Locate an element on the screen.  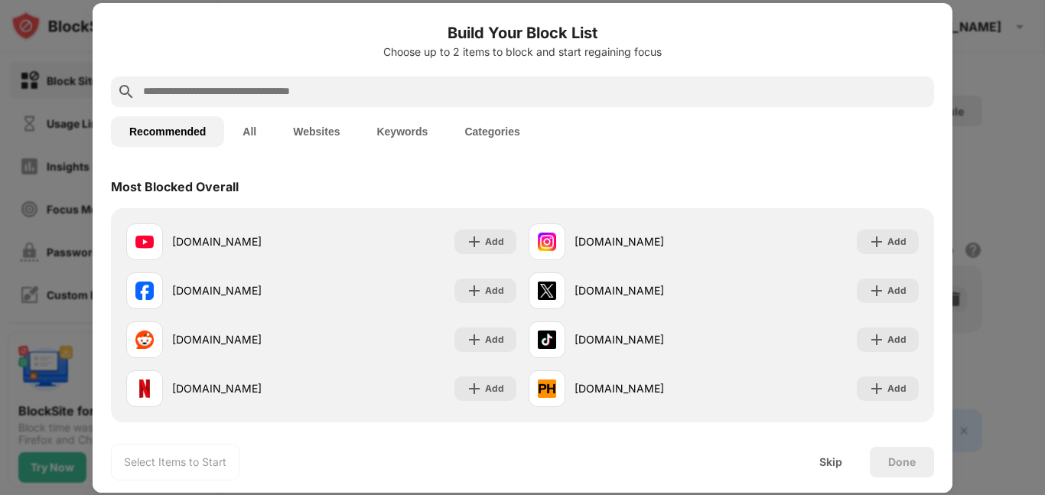
button: Recommended is located at coordinates (168, 132).